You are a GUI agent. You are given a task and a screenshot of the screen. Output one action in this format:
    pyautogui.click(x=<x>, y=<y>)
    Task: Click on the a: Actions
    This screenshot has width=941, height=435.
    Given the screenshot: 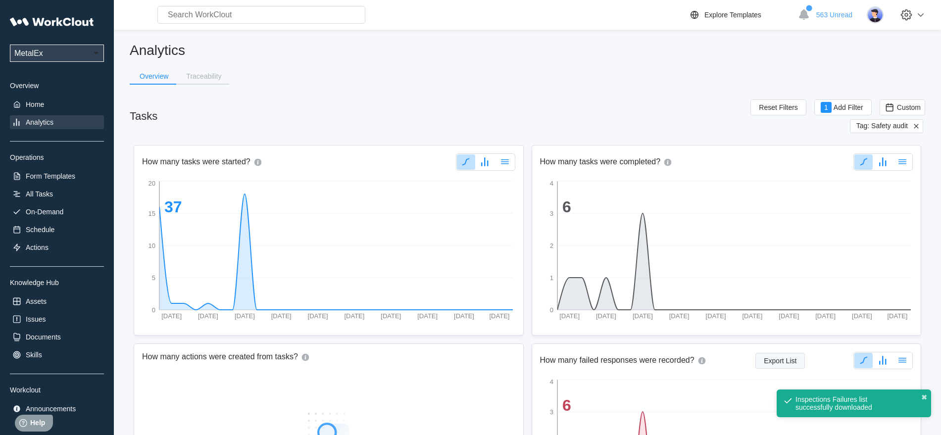 What is the action you would take?
    pyautogui.click(x=57, y=248)
    